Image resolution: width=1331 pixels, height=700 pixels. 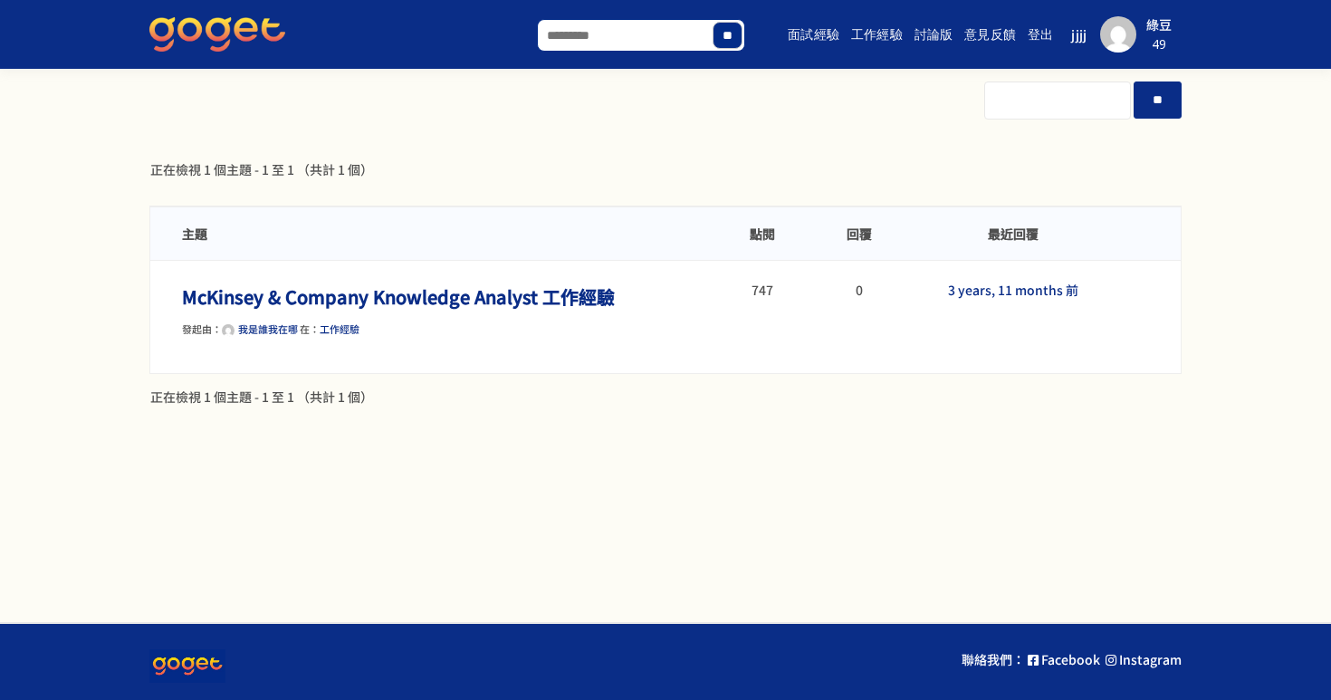 What do you see at coordinates (1085, 34) in the screenshot?
I see `span: jjjj` at bounding box center [1085, 34].